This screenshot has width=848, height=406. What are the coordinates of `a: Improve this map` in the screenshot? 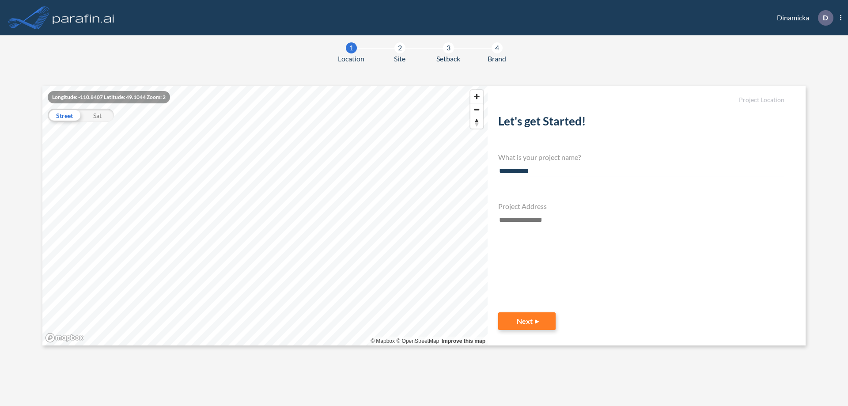 It's located at (463, 341).